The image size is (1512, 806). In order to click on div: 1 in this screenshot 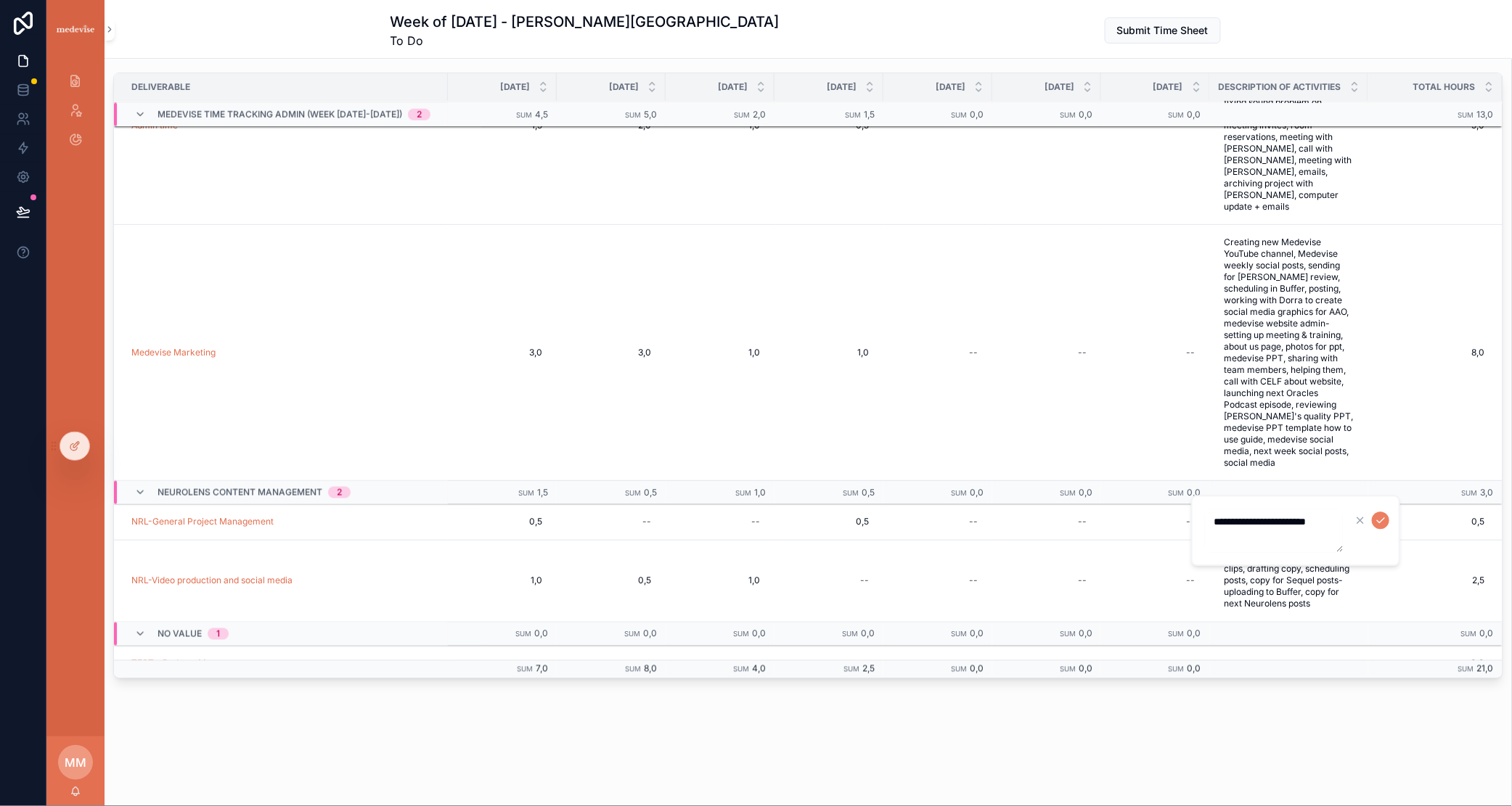, I will do `click(217, 634)`.